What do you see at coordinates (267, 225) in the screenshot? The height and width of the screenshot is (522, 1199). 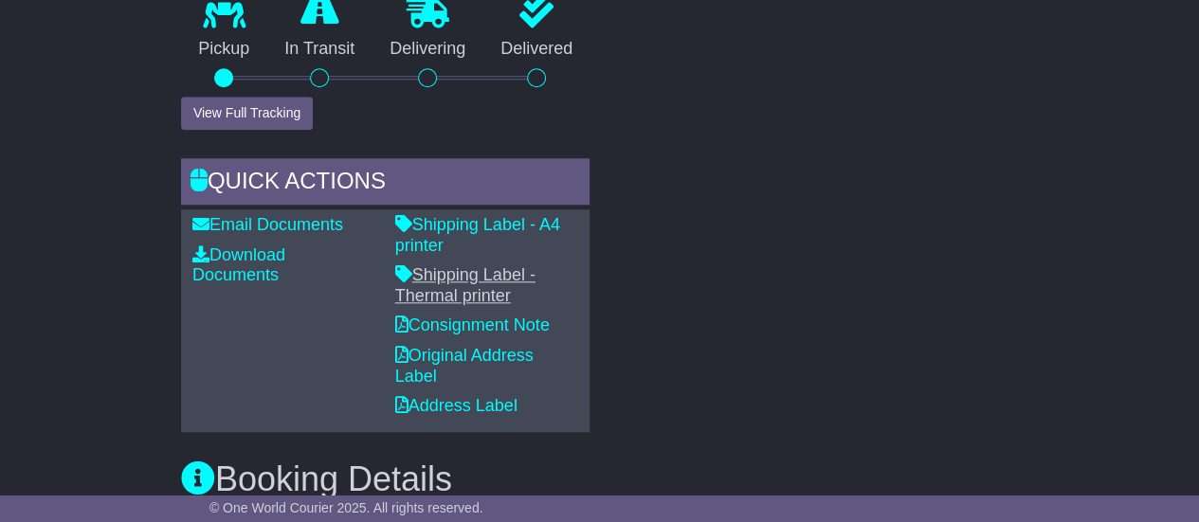 I see `a: Email Documents` at bounding box center [267, 225].